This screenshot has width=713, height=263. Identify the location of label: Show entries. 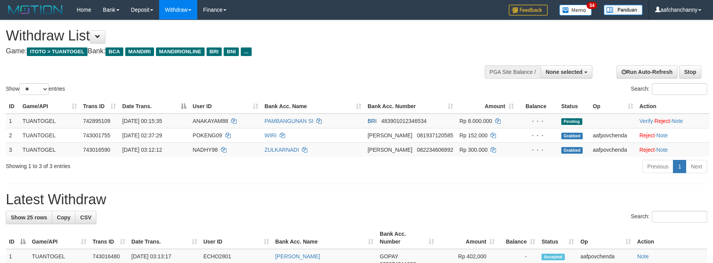
(35, 89).